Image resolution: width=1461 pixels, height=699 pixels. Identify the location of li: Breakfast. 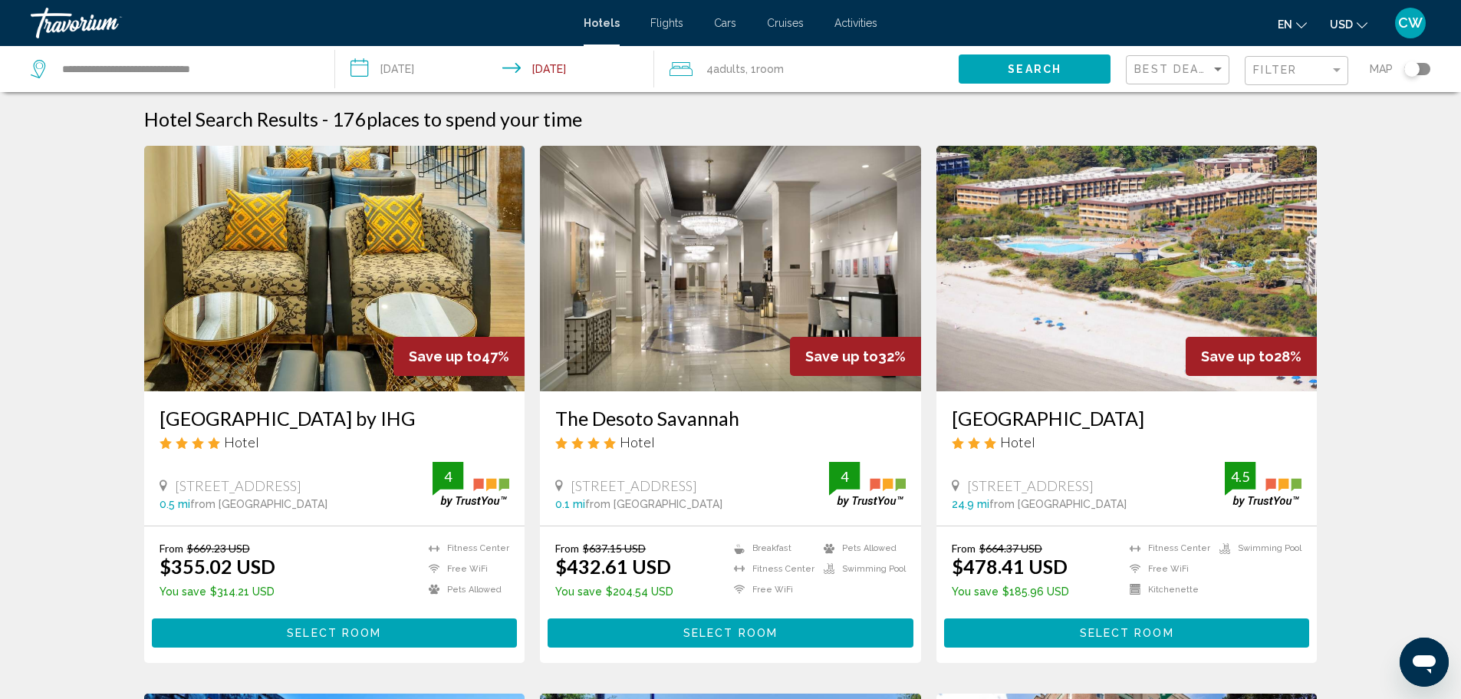
(771, 548).